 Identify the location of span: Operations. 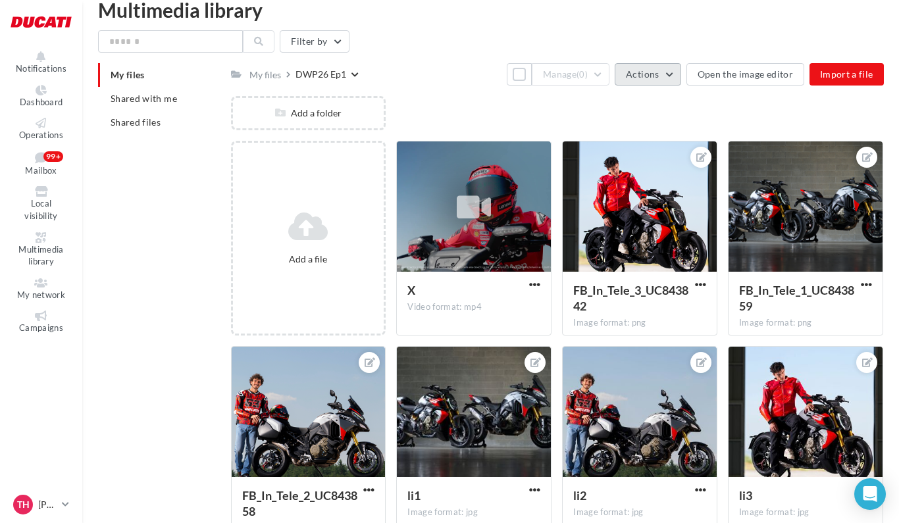
(41, 135).